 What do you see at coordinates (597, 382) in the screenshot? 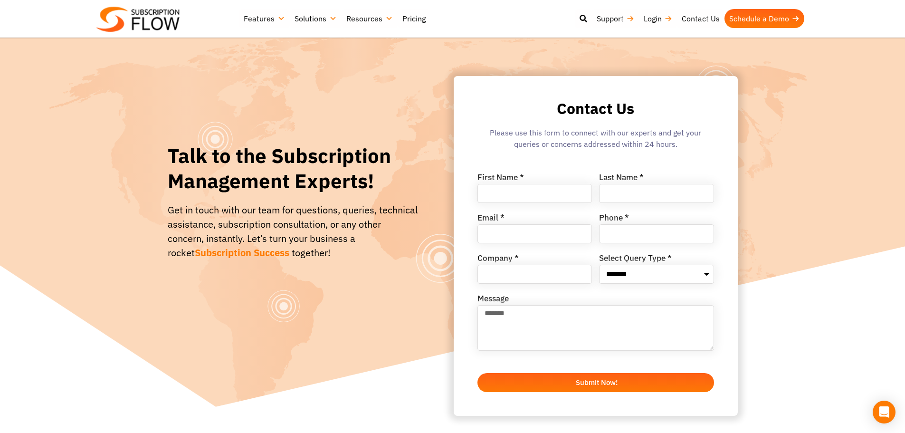
I see `span: Submit Now!` at bounding box center [597, 382].